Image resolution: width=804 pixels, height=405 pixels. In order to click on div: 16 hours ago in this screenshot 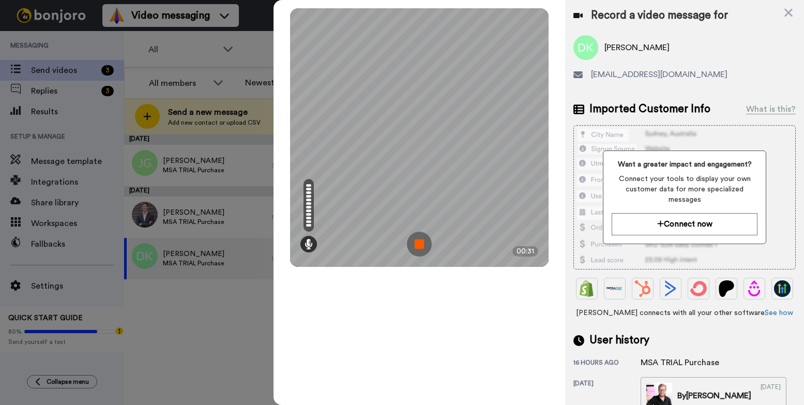, I will do `click(607, 364)`.